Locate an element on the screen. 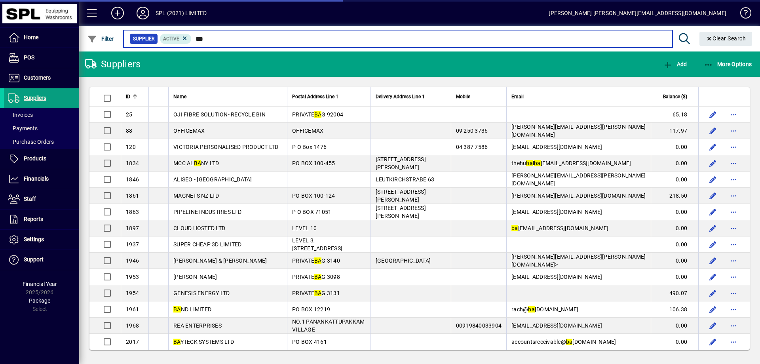 This screenshot has height=364, width=760. span: Balance ($) is located at coordinates (675, 97).